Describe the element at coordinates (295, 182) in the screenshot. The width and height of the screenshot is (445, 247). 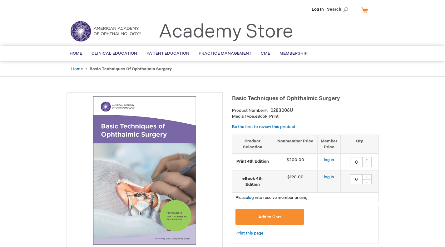
I see `td: $190.00` at that location.